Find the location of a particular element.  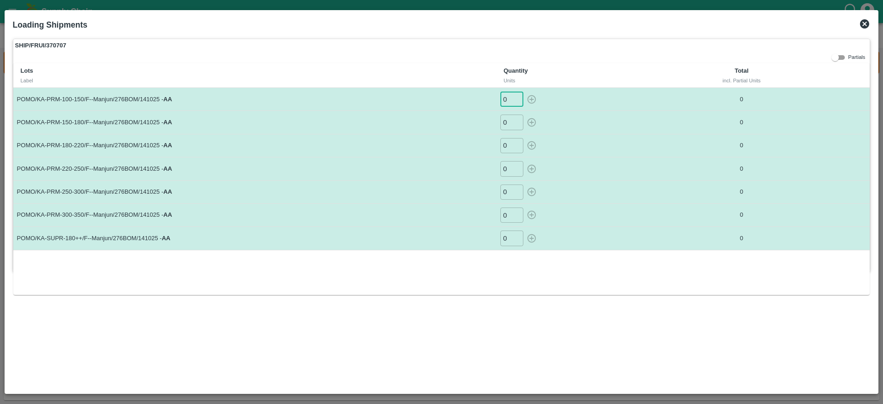

b: Loading Shipments is located at coordinates (50, 25).